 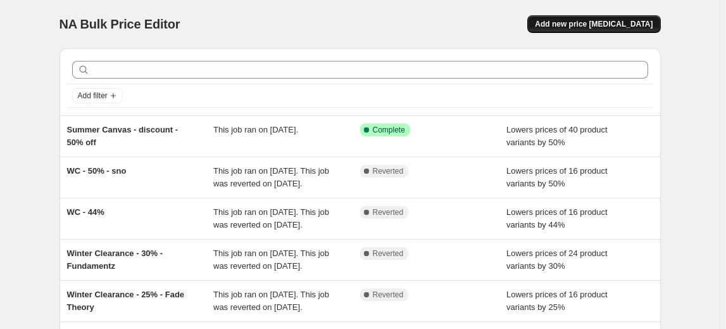 I want to click on span: NA Bulk Price Editor, so click(x=120, y=24).